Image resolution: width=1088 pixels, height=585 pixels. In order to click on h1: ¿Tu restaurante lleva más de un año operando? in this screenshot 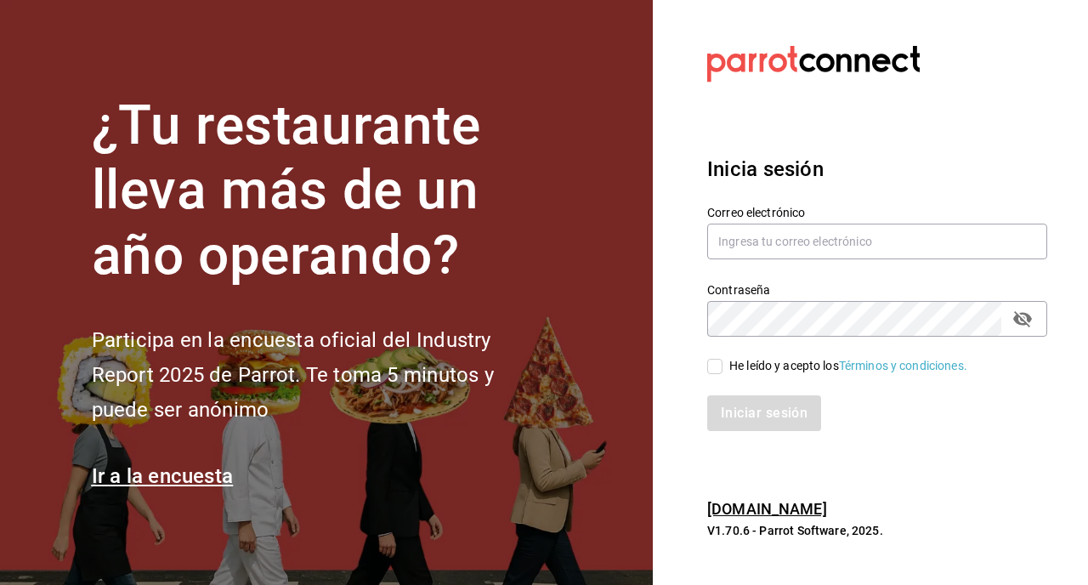, I will do `click(321, 191)`.